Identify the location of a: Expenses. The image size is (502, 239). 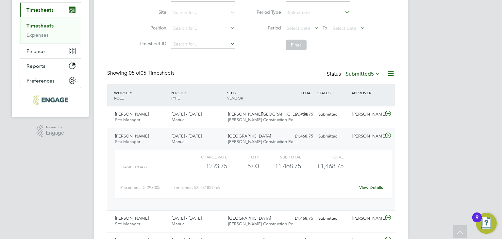
(38, 35).